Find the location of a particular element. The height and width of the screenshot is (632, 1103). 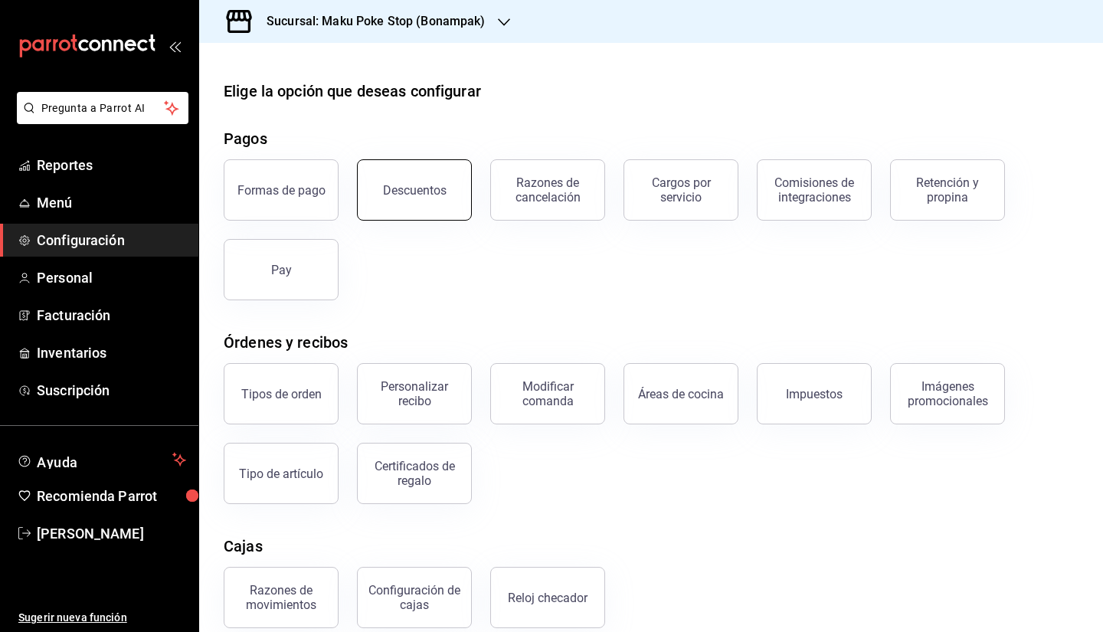

div: Imágenes promocionales is located at coordinates (948, 394).